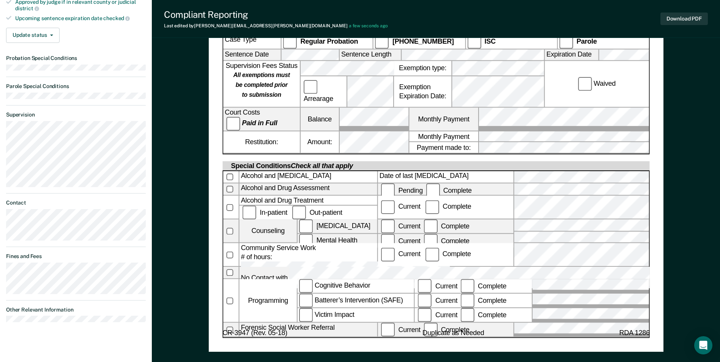  I want to click on label: Payment made to:, so click(444, 148).